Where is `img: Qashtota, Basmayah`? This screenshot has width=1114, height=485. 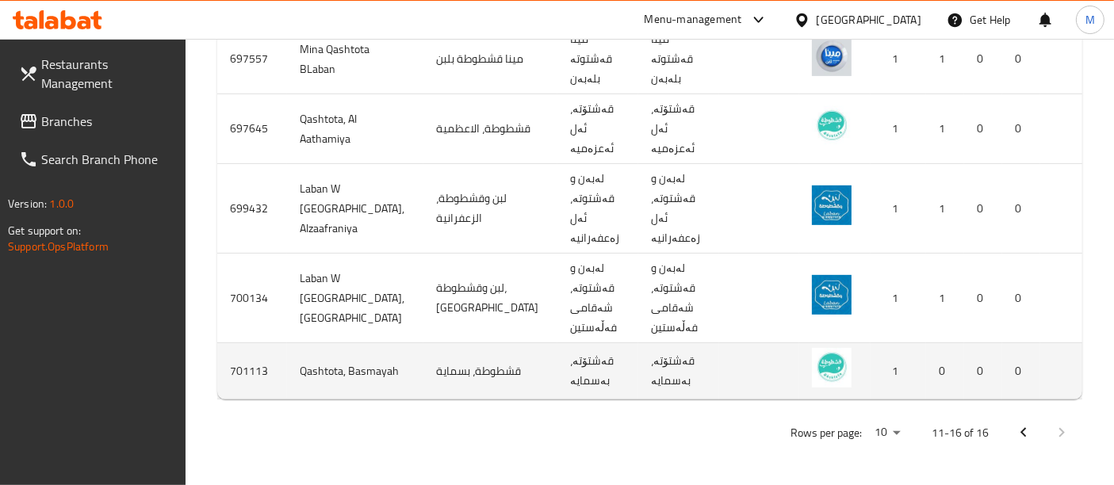 img: Qashtota, Basmayah is located at coordinates (832, 368).